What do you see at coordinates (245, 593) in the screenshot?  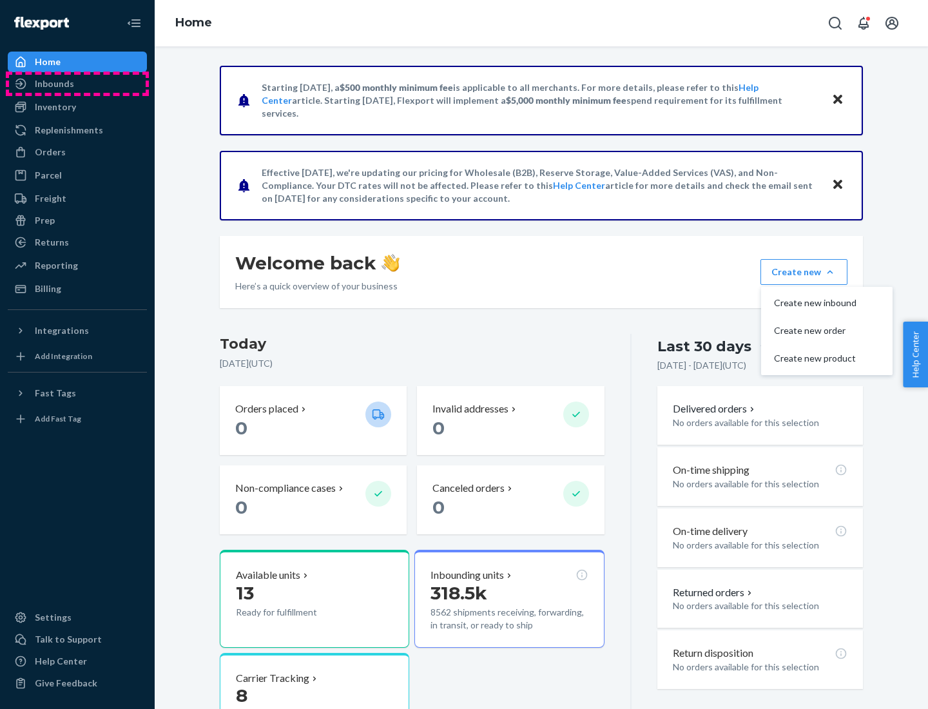 I see `span: 13` at bounding box center [245, 593].